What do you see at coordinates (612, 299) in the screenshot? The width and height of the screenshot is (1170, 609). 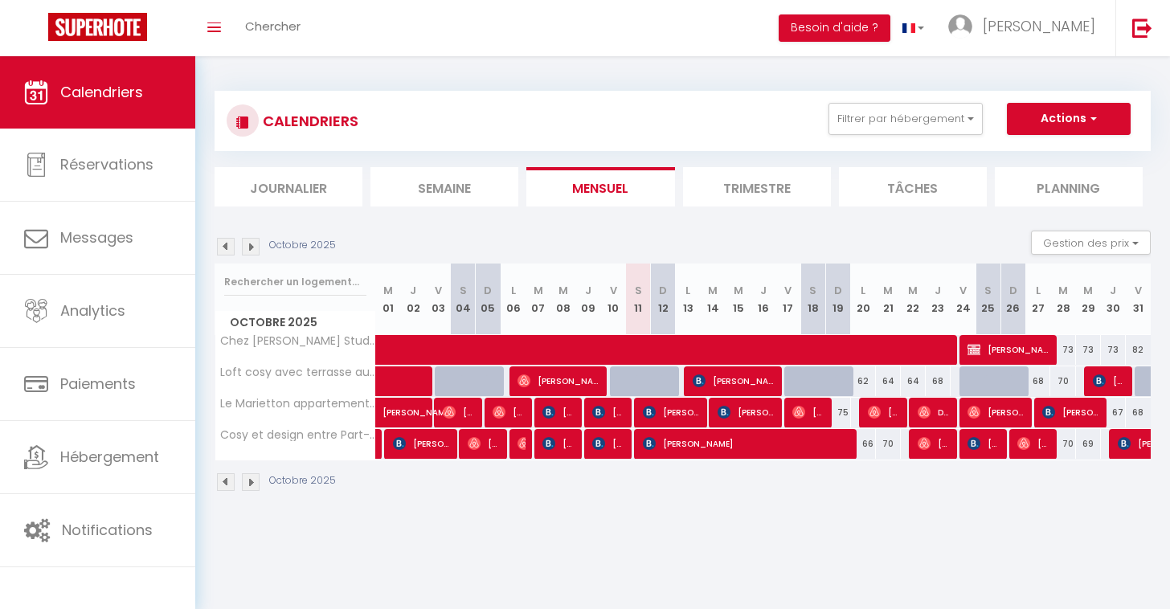 I see `th: 10` at bounding box center [612, 299].